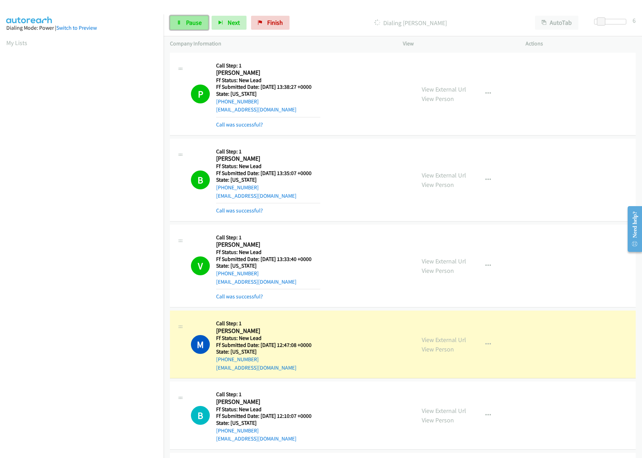  What do you see at coordinates (634, 20) in the screenshot?
I see `div: 6` at bounding box center [634, 20].